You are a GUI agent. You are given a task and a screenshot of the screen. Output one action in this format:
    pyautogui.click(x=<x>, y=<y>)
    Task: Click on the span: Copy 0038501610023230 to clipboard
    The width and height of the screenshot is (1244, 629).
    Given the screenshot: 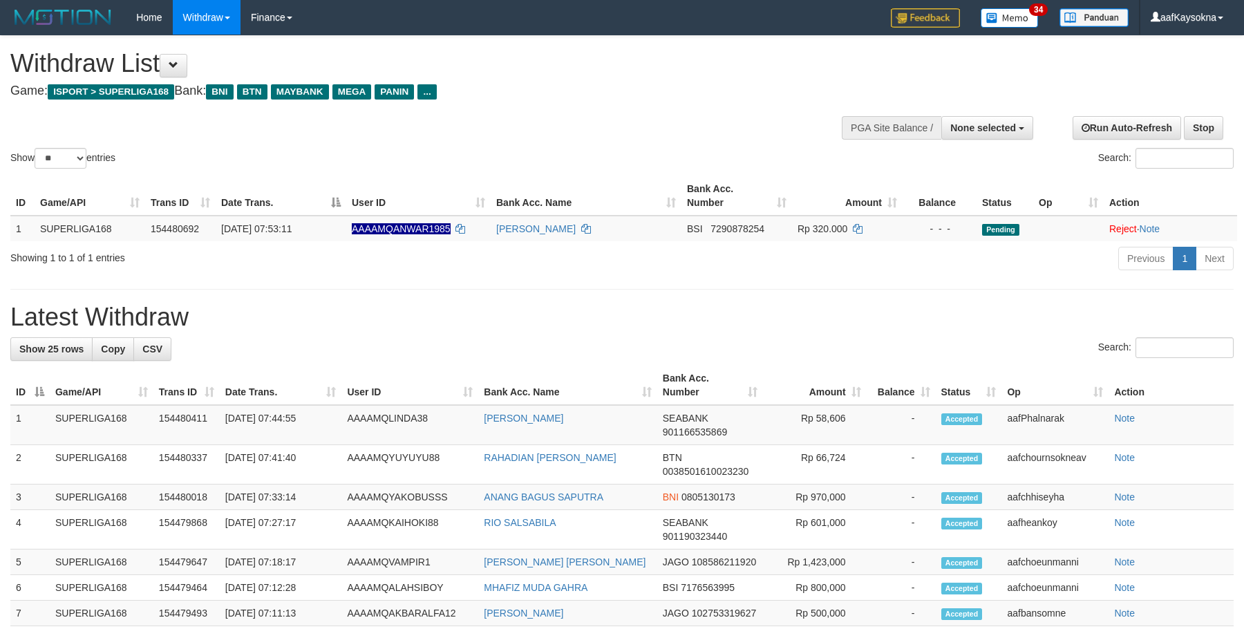 What is the action you would take?
    pyautogui.click(x=706, y=471)
    